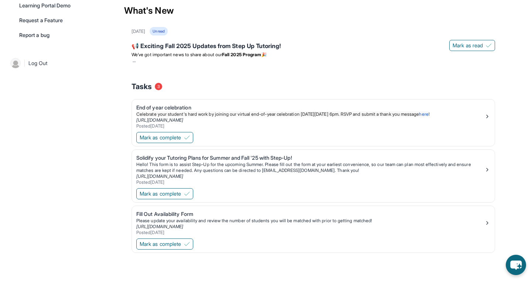  What do you see at coordinates (38, 63) in the screenshot?
I see `span: Log Out` at bounding box center [38, 63].